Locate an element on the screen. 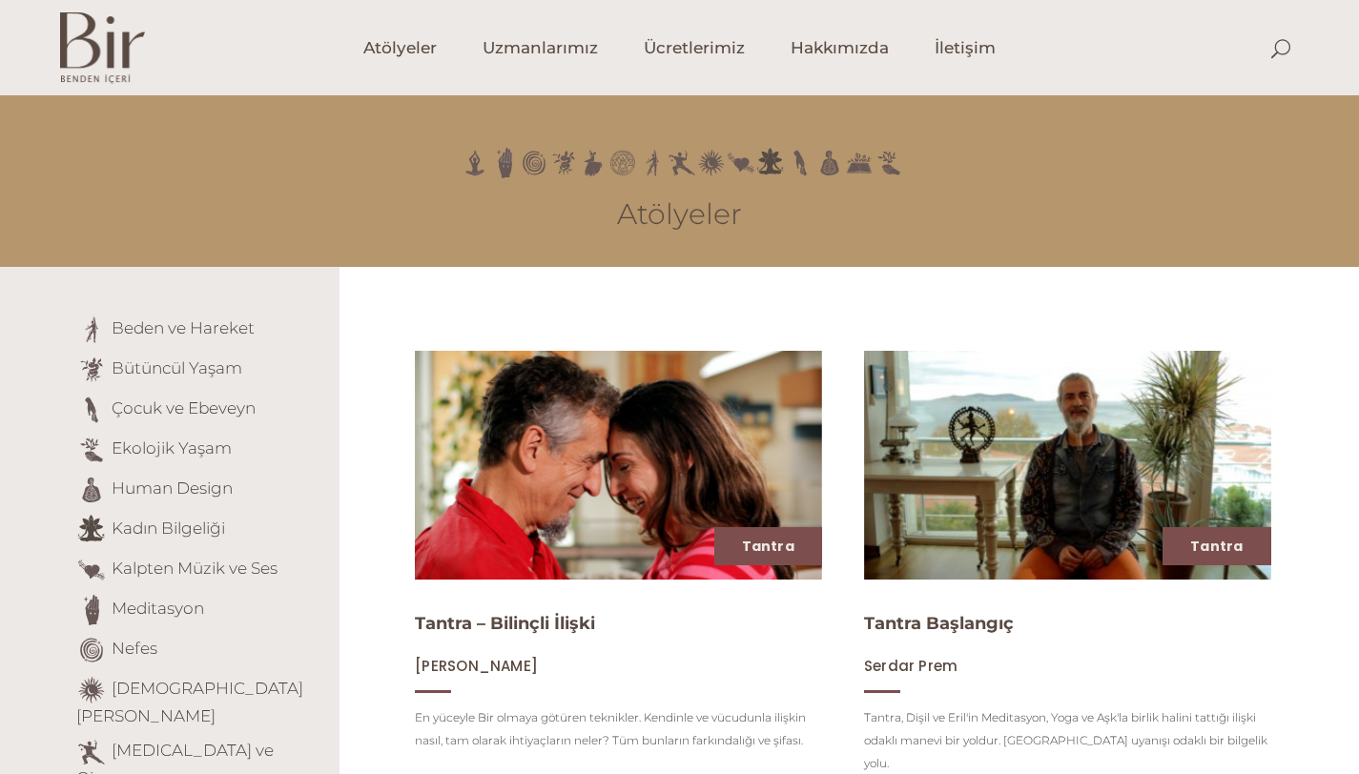  span: İletişim is located at coordinates (965, 48).